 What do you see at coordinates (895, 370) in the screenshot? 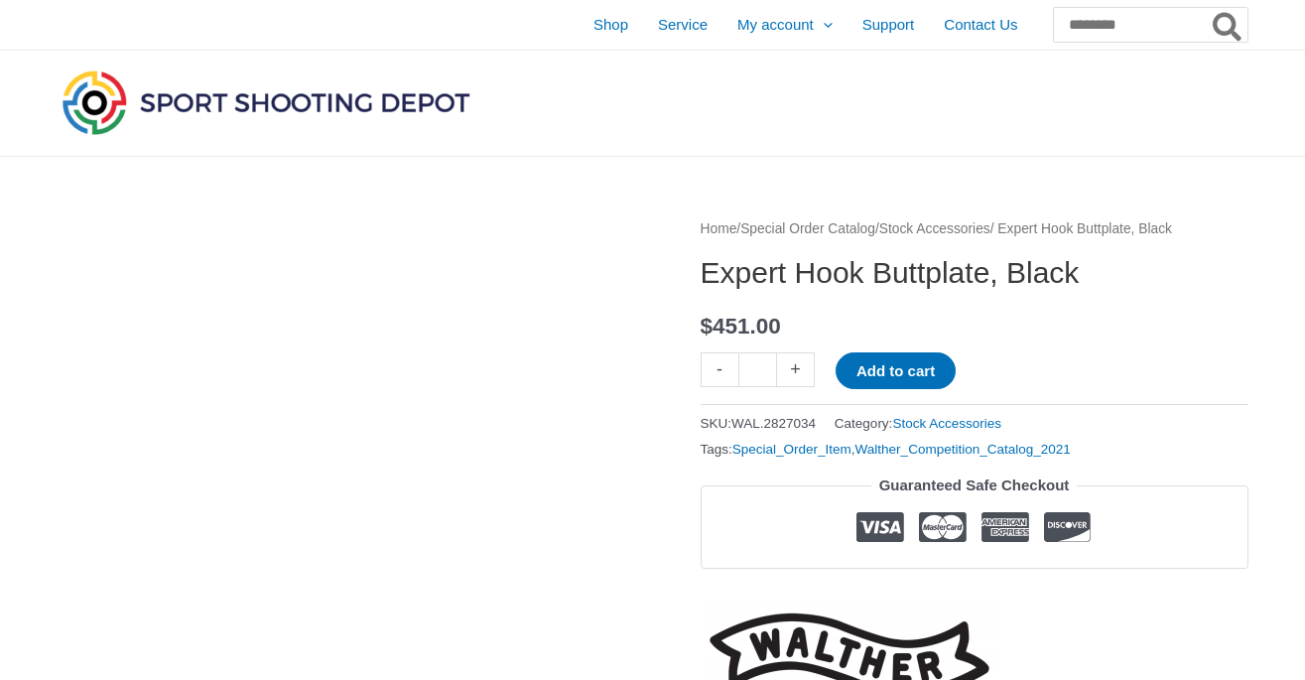
I see `button: Add to cart` at bounding box center [895, 370].